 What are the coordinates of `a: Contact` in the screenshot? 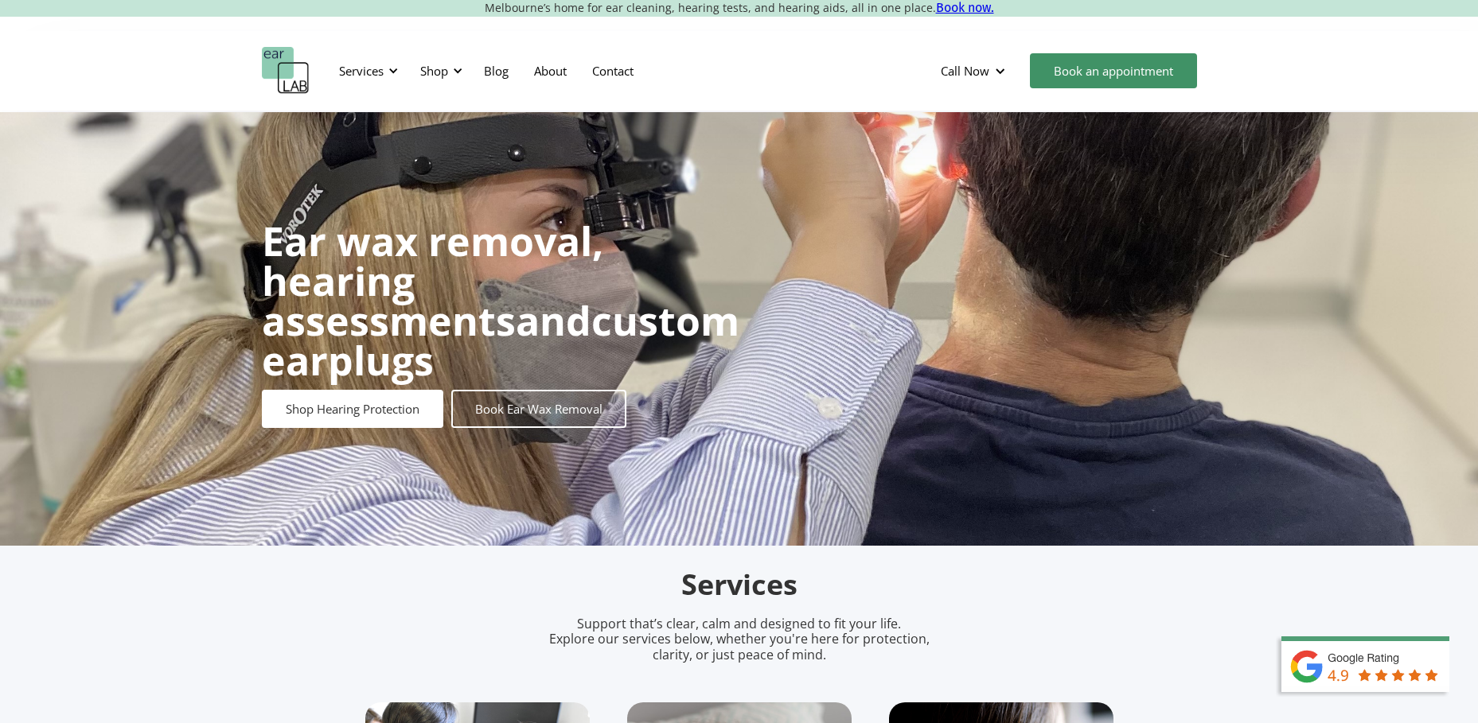 It's located at (613, 71).